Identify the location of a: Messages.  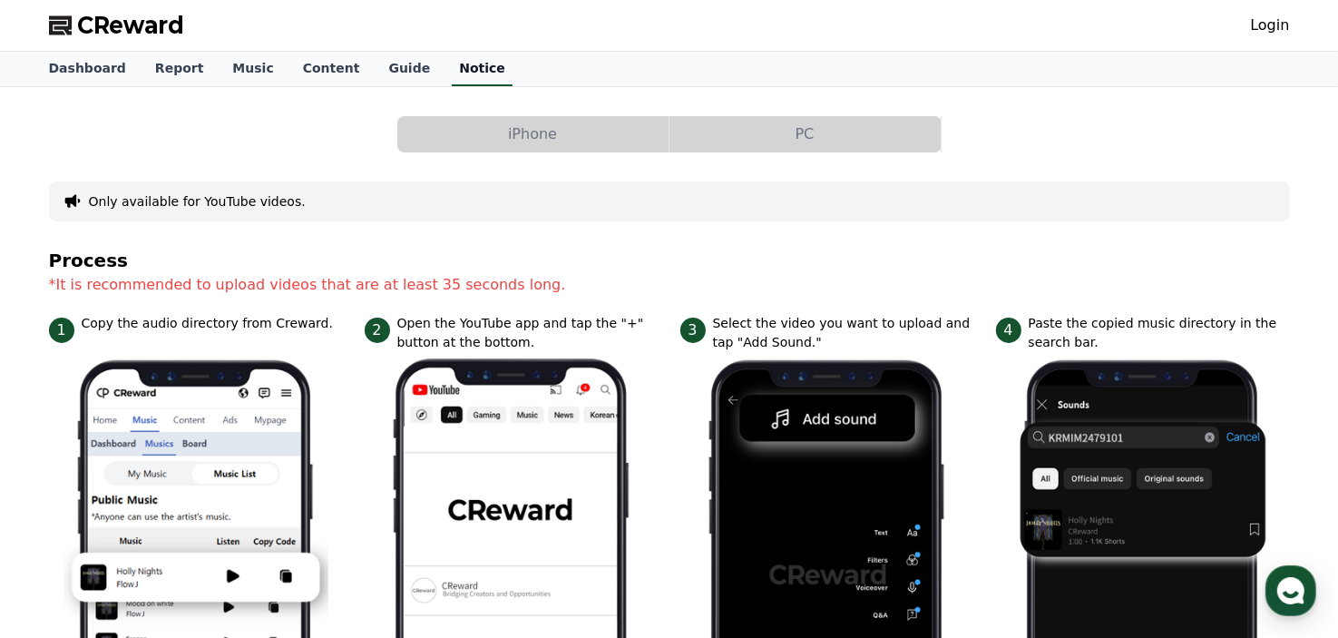
(177, 510).